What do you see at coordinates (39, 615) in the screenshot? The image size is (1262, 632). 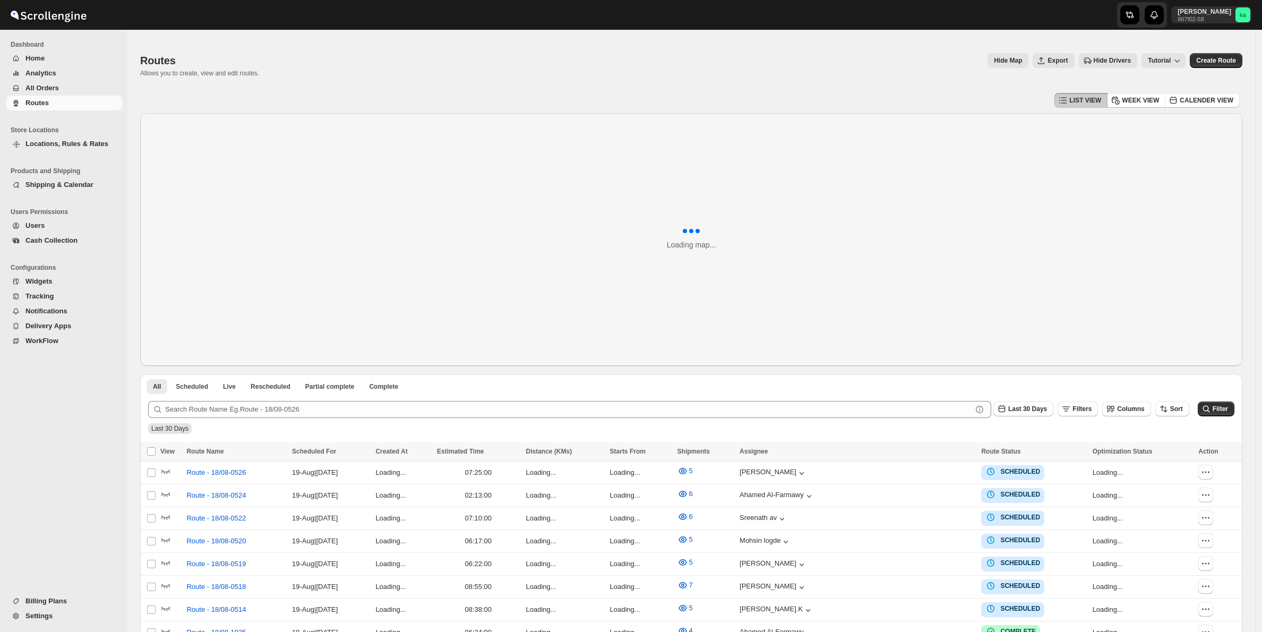 I see `span: Settings` at bounding box center [39, 615].